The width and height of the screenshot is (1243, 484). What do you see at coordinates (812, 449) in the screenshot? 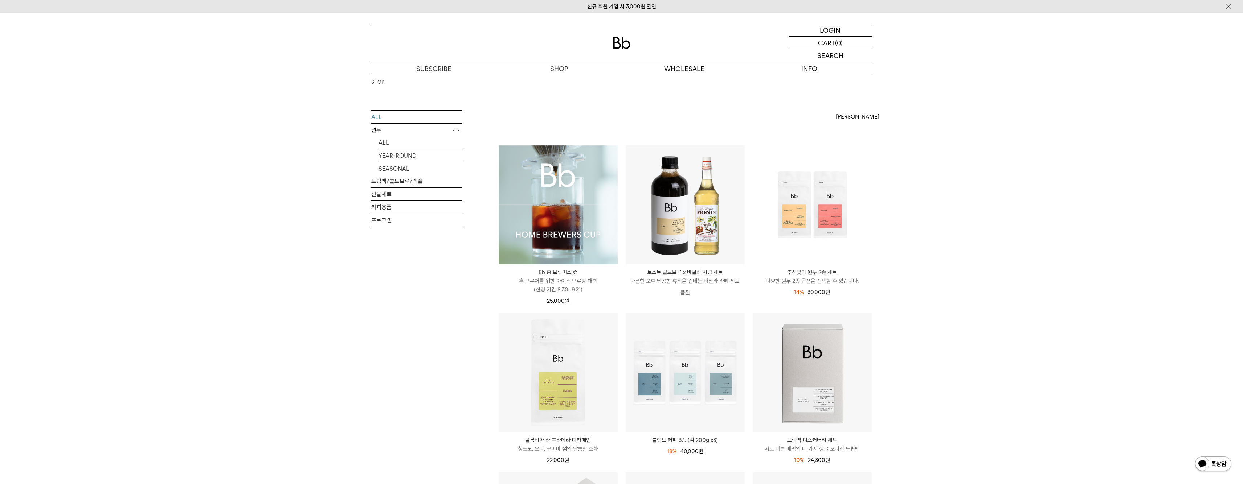
I see `p: 서로 다른 매력의 네 가지 싱글 오리진 드립백` at bounding box center [812, 449].